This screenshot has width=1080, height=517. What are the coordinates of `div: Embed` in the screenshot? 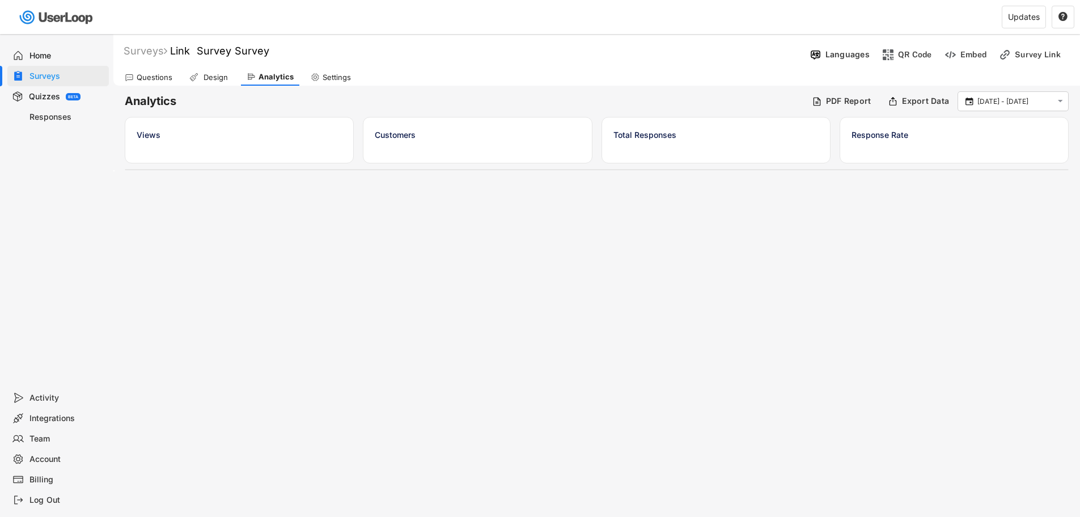 It's located at (974, 54).